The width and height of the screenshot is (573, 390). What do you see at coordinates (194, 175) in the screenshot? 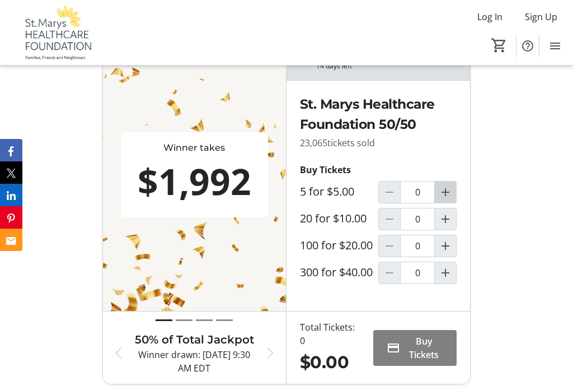
I see `img: 50/50 Prize` at bounding box center [194, 175].